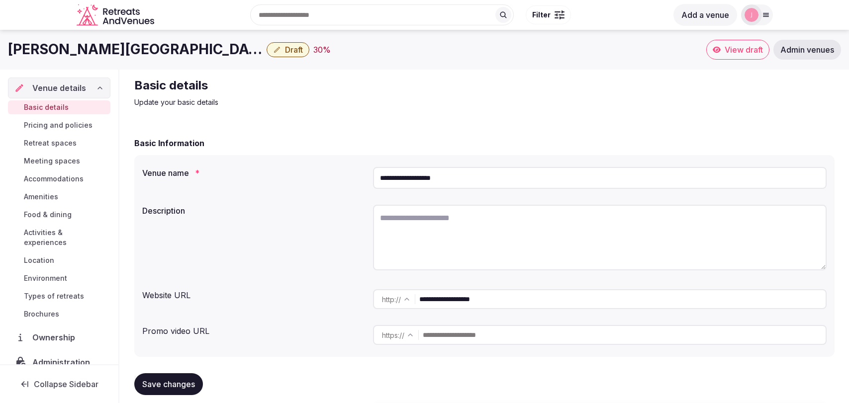  Describe the element at coordinates (59, 143) in the screenshot. I see `a: Retreat spaces` at that location.